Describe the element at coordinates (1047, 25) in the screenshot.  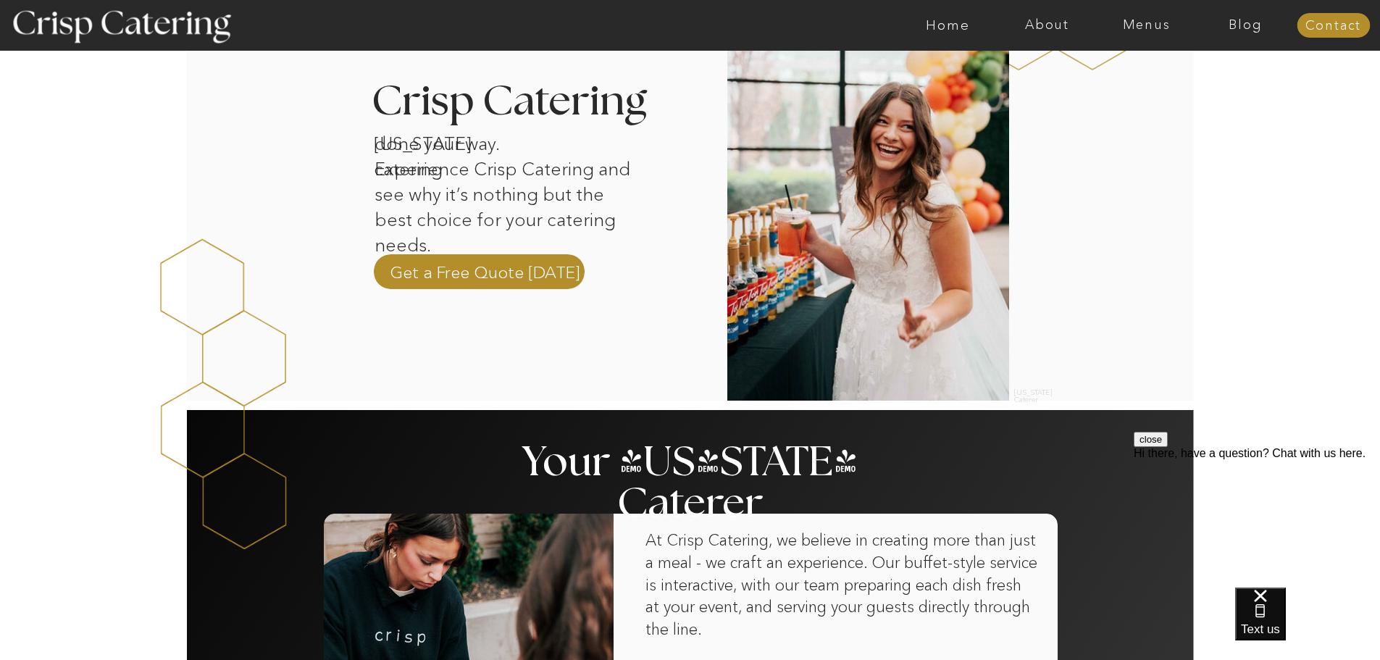
I see `nav: About` at that location.